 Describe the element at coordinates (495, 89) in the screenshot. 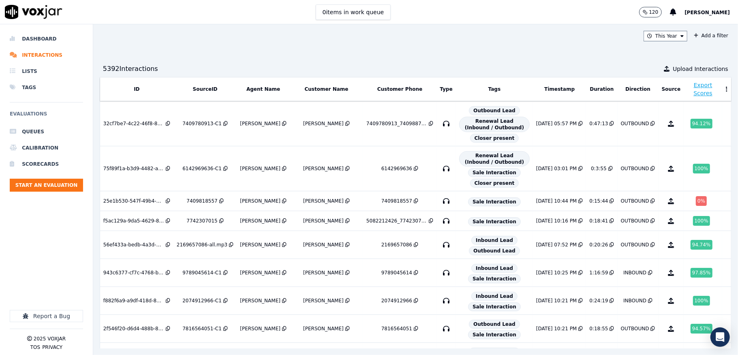

I see `button: Tags` at that location.